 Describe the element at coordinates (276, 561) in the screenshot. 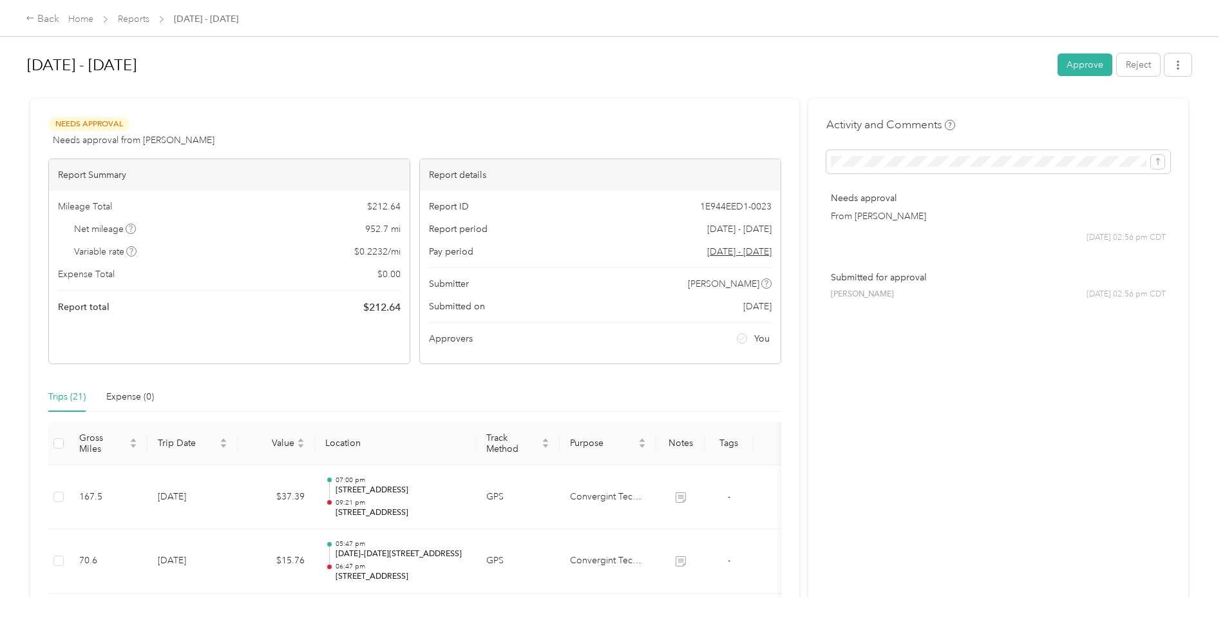

I see `td: $15.76` at that location.